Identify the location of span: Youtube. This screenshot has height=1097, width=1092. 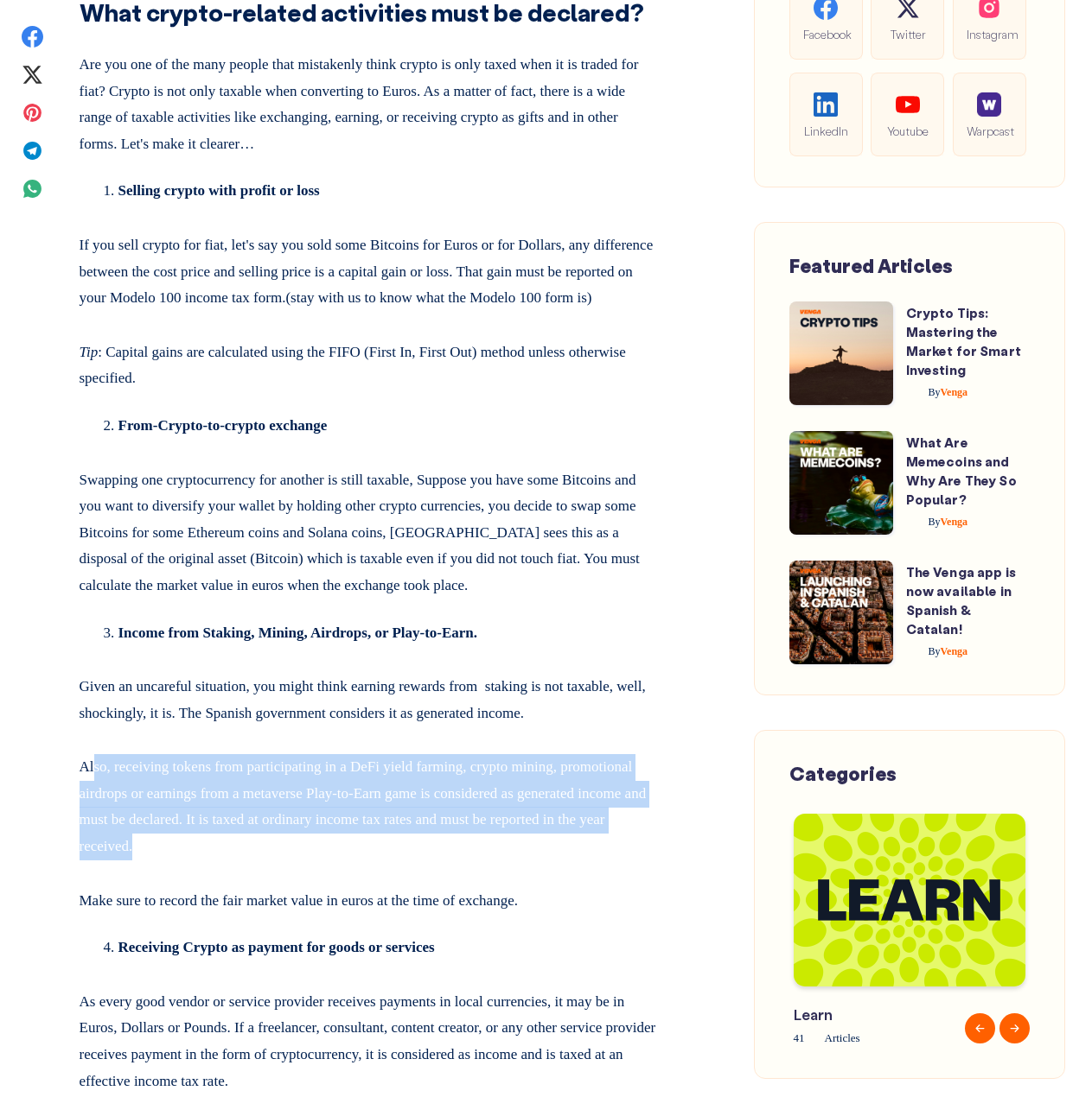
(907, 131).